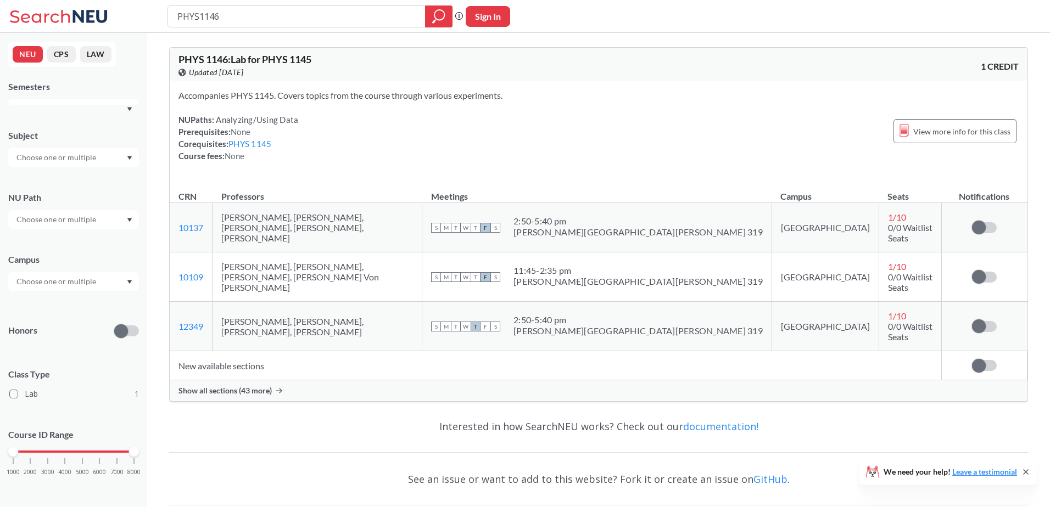 The height and width of the screenshot is (507, 1050). I want to click on span: 1 CREDIT, so click(999, 66).